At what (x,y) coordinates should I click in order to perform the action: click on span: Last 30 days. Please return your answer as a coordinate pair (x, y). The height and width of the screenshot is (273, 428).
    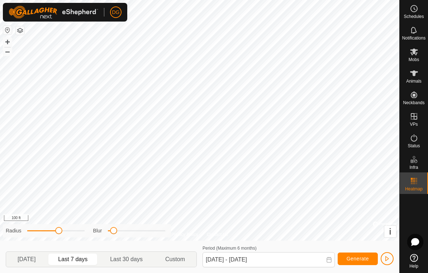
    Looking at the image, I should click on (126, 259).